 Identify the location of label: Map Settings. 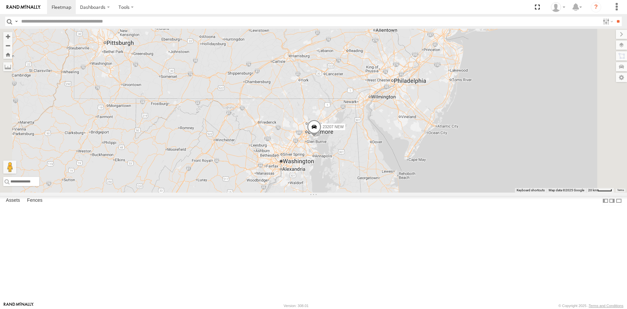
(622, 77).